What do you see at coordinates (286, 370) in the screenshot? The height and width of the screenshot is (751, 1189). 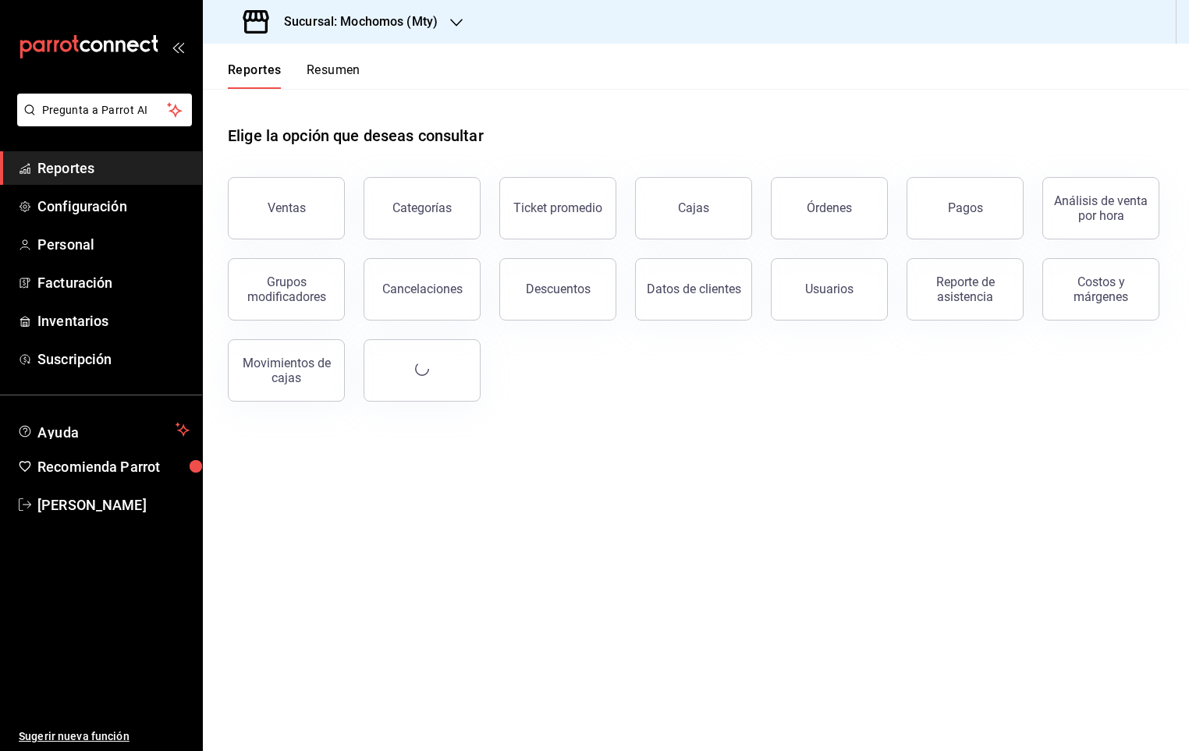 I see `div: Movimientos de cajas` at bounding box center [286, 370].